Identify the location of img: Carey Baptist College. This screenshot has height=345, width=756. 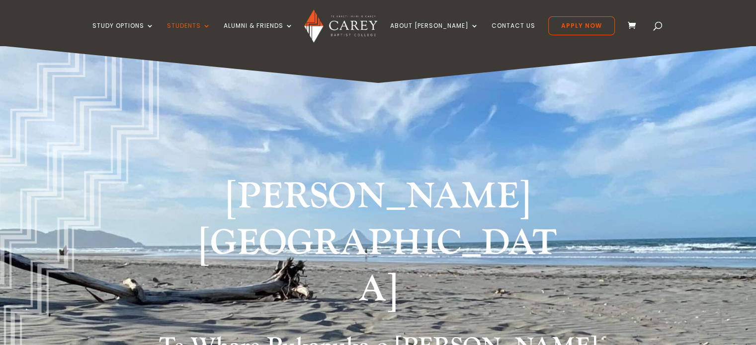
(340, 26).